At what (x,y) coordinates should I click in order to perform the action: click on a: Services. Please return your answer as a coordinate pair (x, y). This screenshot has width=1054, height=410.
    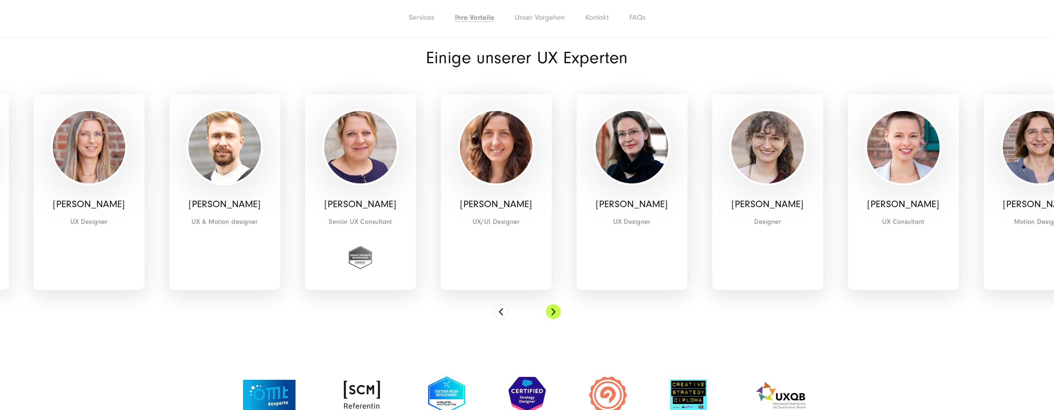
    Looking at the image, I should click on (421, 17).